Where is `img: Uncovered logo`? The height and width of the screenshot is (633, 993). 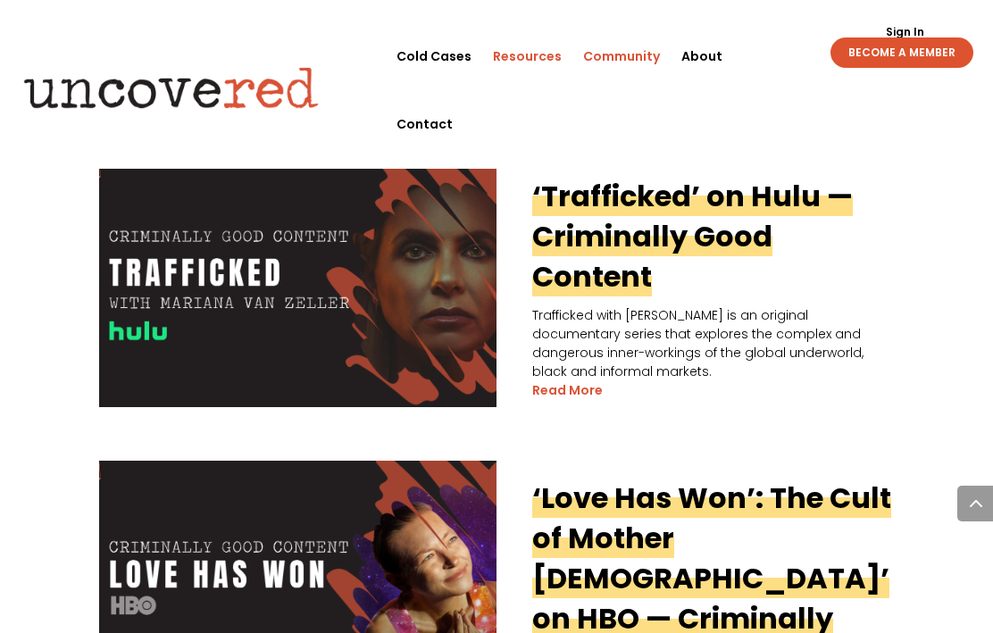
img: Uncovered logo is located at coordinates (171, 88).